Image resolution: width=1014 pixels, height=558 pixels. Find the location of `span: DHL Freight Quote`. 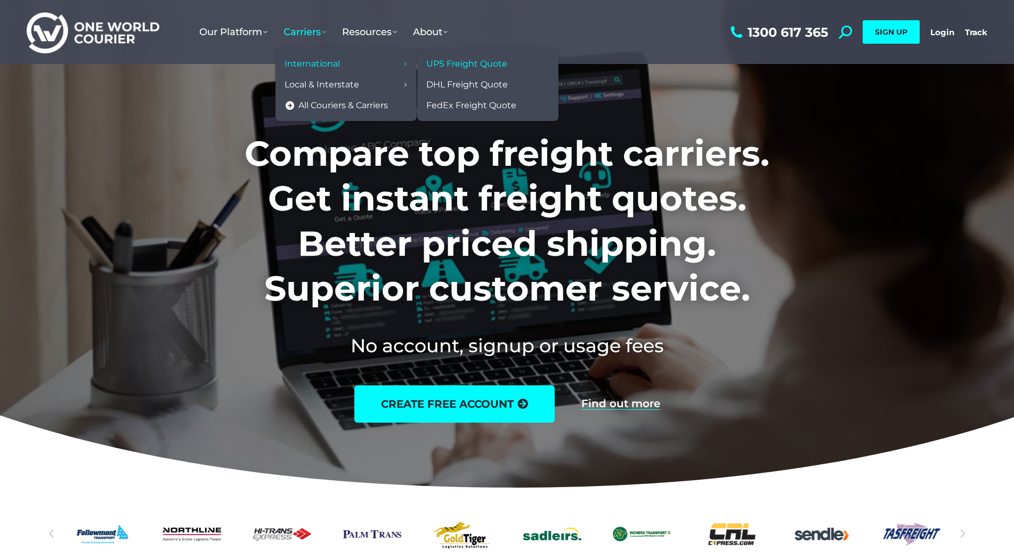

span: DHL Freight Quote is located at coordinates (467, 85).